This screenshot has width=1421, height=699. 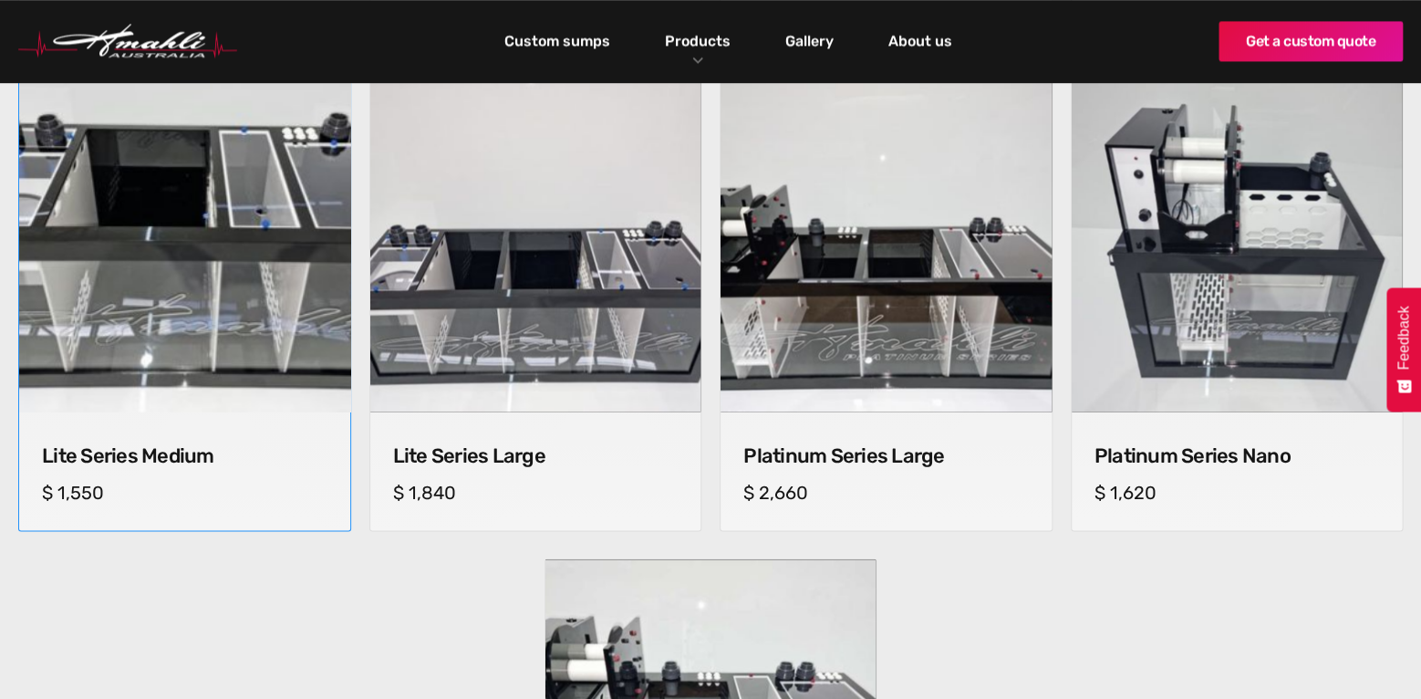 I want to click on img: Platinum Series Large, so click(x=886, y=246).